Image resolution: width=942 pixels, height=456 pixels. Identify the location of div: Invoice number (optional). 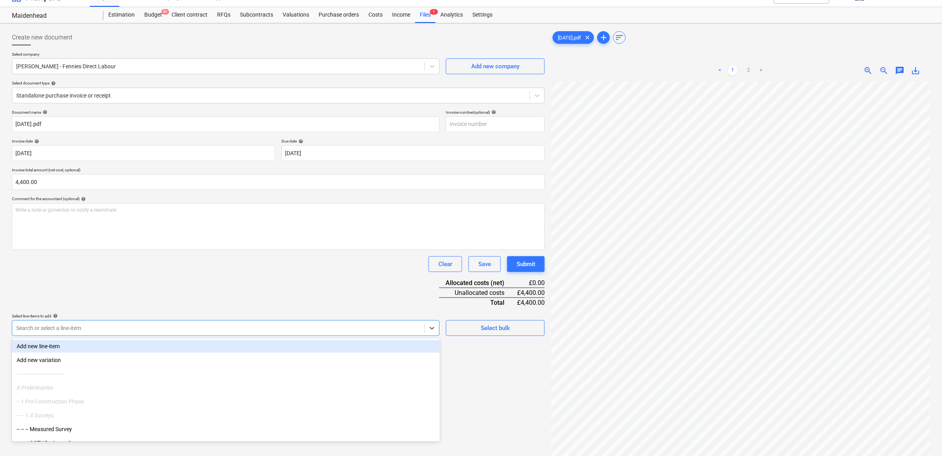
(495, 112).